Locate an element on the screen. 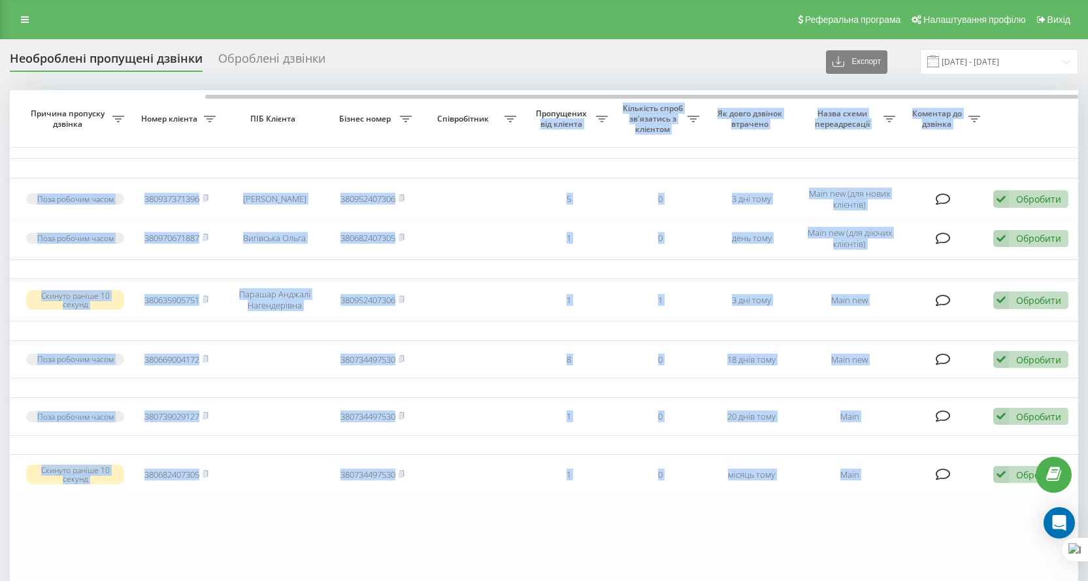 This screenshot has width=1088, height=581. td: 5 is located at coordinates (569, 199).